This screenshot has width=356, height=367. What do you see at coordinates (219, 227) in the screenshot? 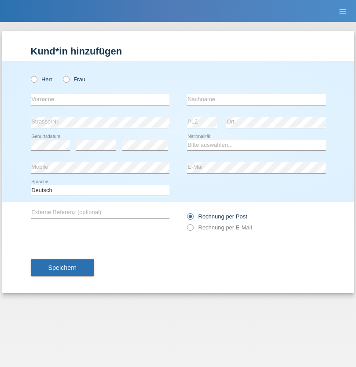
I see `label: Rechnung per E-Mail` at bounding box center [219, 227].